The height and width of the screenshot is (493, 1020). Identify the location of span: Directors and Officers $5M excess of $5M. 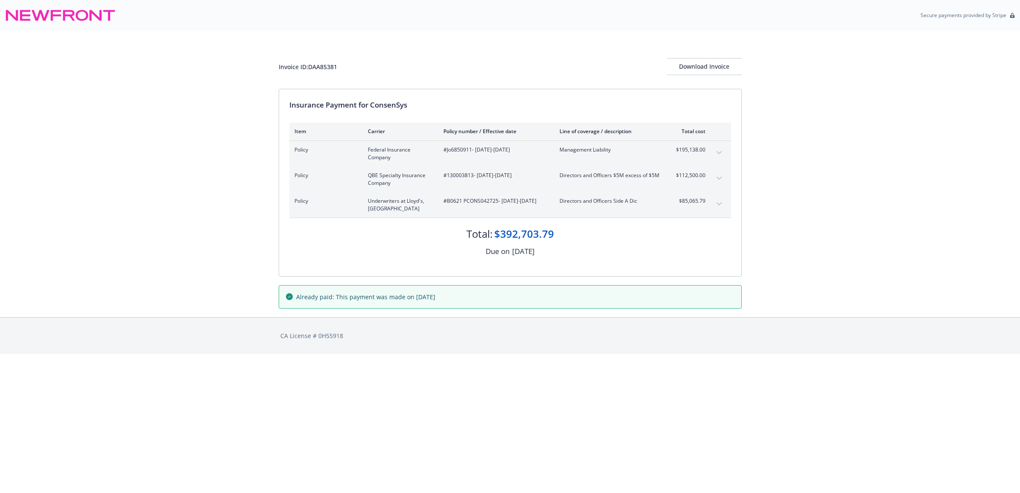
(609, 175).